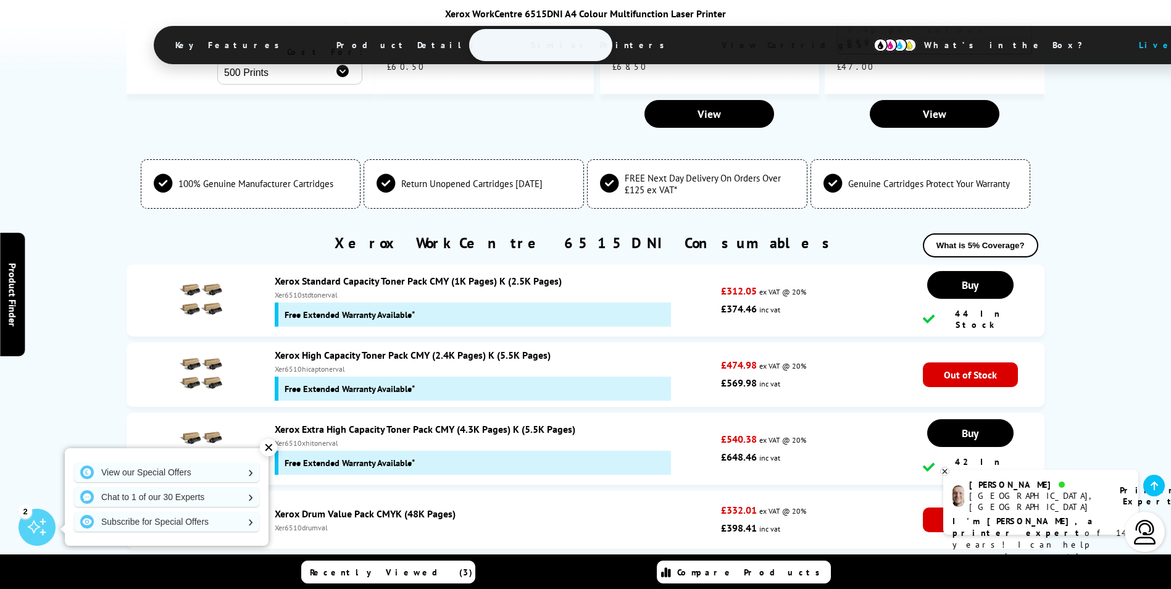  What do you see at coordinates (495, 295) in the screenshot?
I see `div: Xer6510stdtonerval` at bounding box center [495, 295].